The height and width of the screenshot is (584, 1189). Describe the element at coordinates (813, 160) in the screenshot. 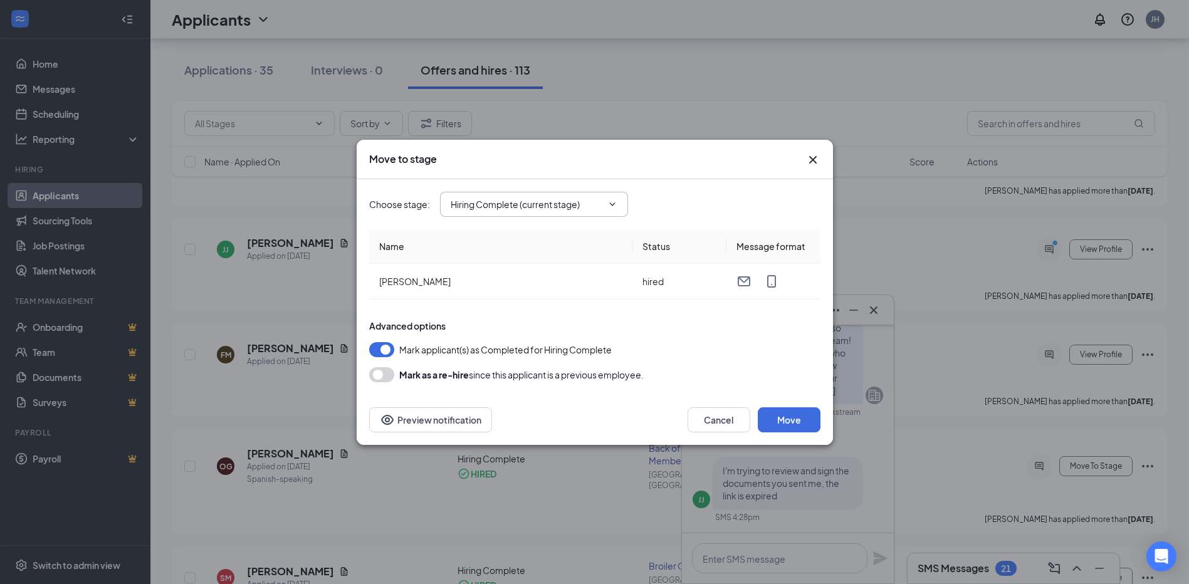

I see `button: Close` at that location.